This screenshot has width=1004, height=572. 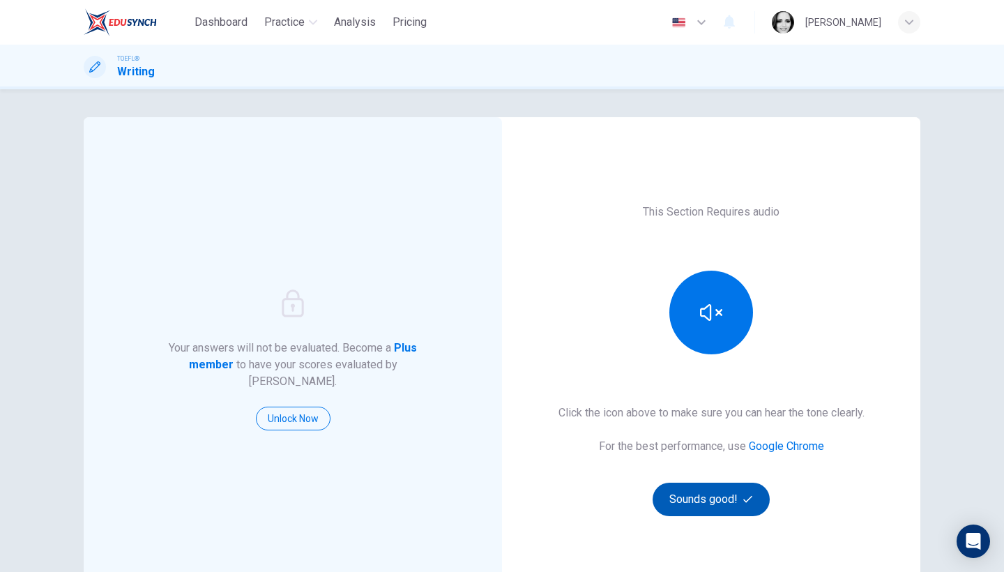 I want to click on span: Dashboard, so click(x=221, y=22).